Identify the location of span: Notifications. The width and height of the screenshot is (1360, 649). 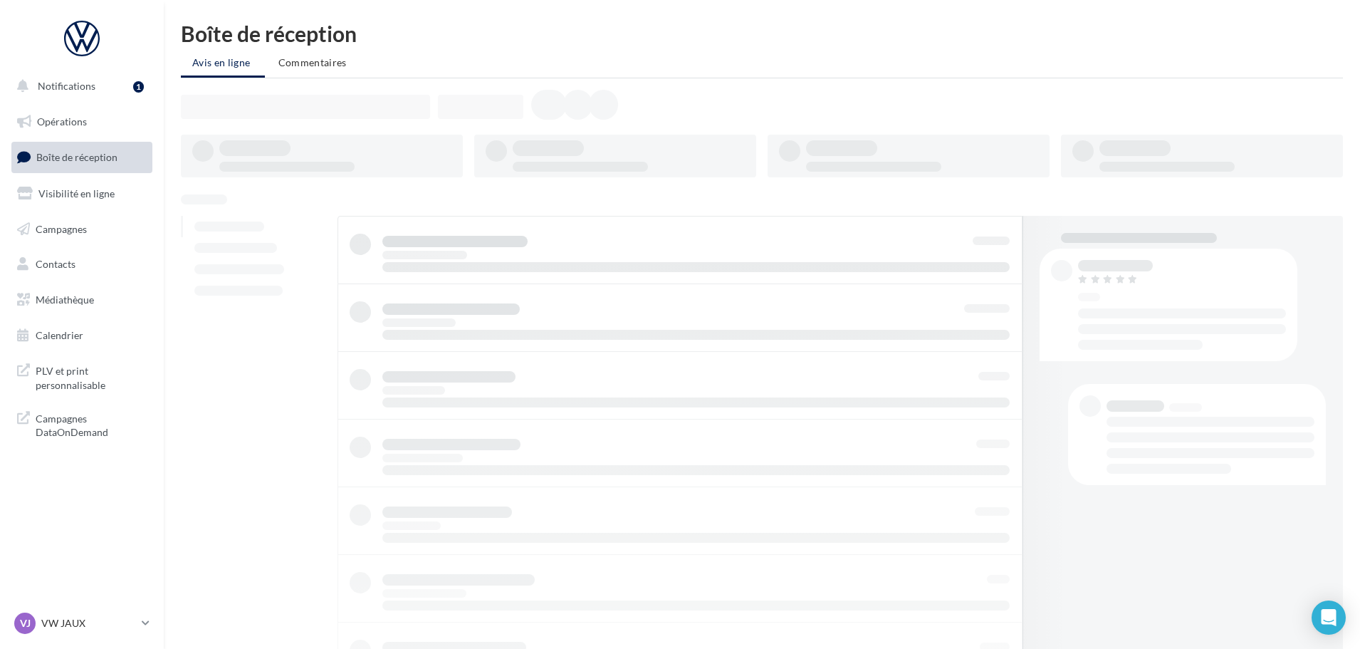
(66, 85).